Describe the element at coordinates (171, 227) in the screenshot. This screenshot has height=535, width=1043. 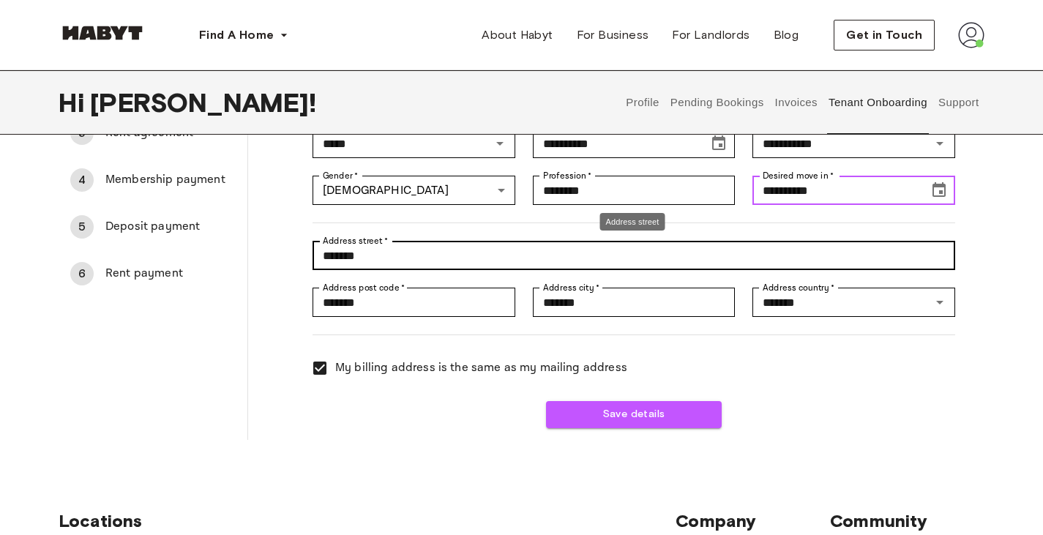
I see `span: Deposit payment` at that location.